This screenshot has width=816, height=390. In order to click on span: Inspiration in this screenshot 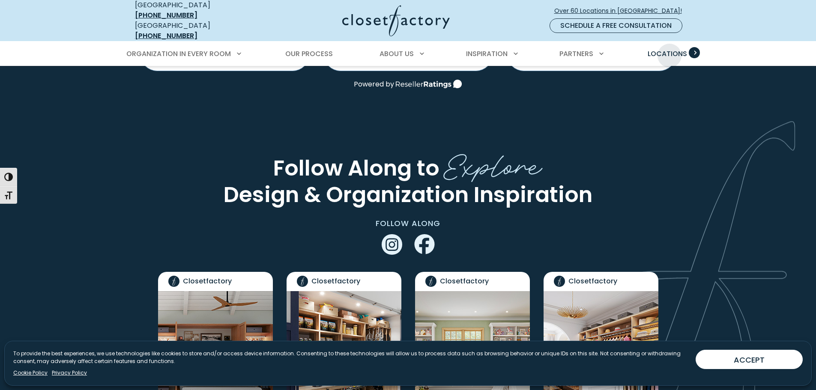, I will do `click(487, 54)`.